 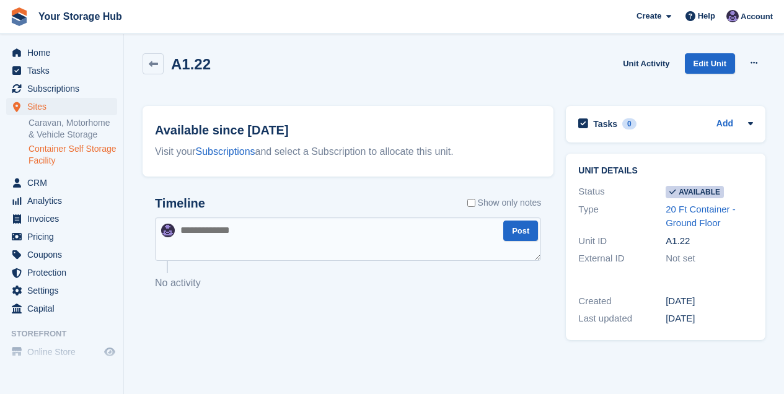 I want to click on span: Protection, so click(x=64, y=273).